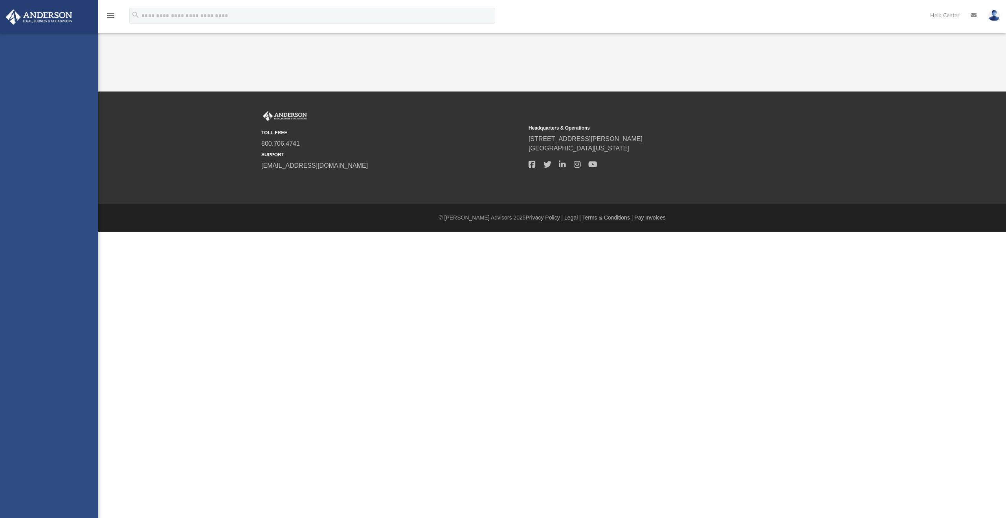 This screenshot has height=518, width=1006. I want to click on small: TOLL FREE, so click(392, 133).